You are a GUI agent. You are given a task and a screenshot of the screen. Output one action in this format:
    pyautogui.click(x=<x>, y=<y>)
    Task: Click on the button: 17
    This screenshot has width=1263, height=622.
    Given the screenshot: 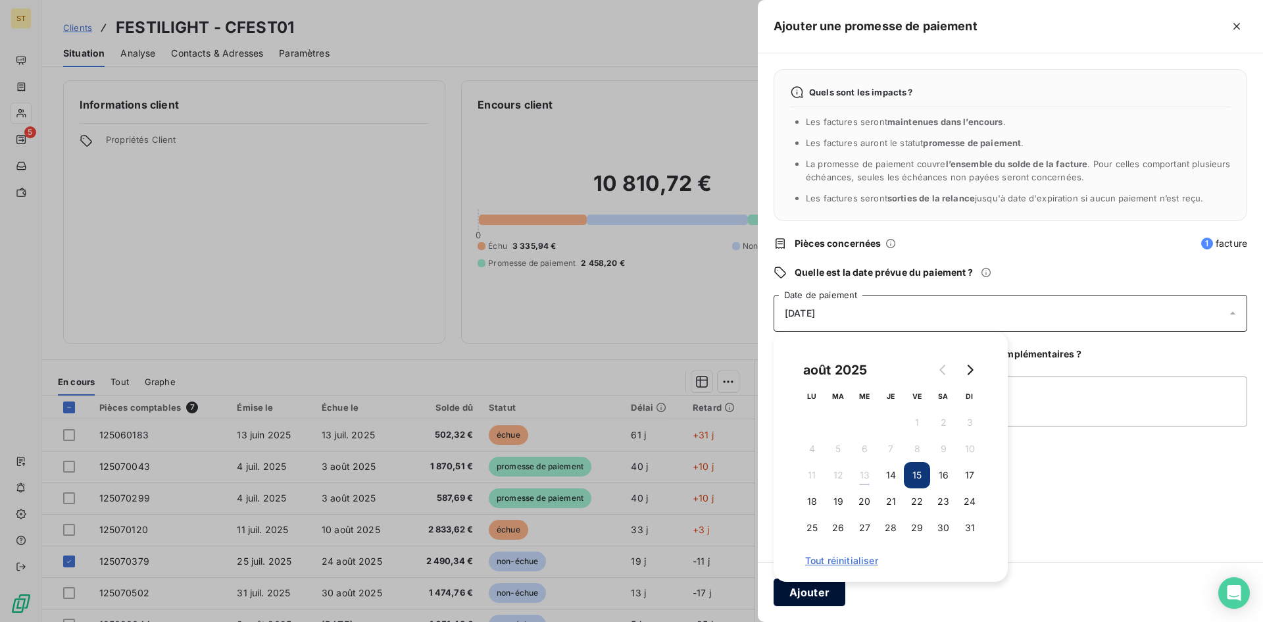 What is the action you would take?
    pyautogui.click(x=970, y=475)
    